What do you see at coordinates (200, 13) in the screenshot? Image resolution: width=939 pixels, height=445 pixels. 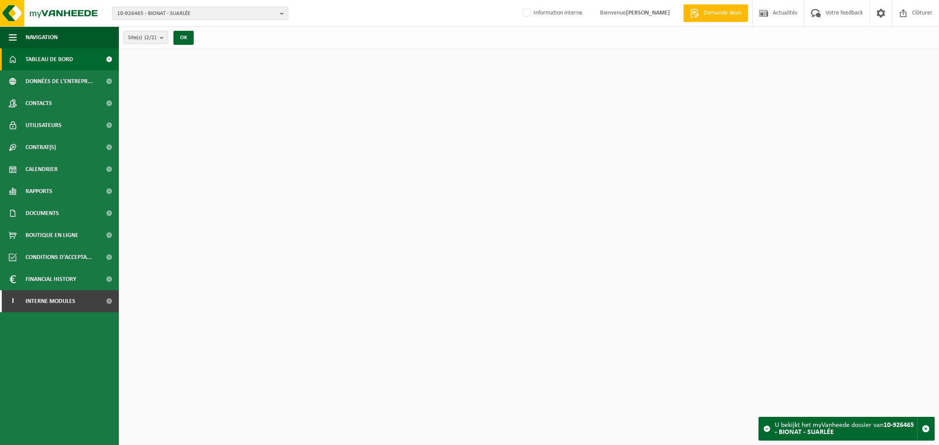 I see `button: 10-926465 - BIONAT - SUARLÉE` at bounding box center [200, 13].